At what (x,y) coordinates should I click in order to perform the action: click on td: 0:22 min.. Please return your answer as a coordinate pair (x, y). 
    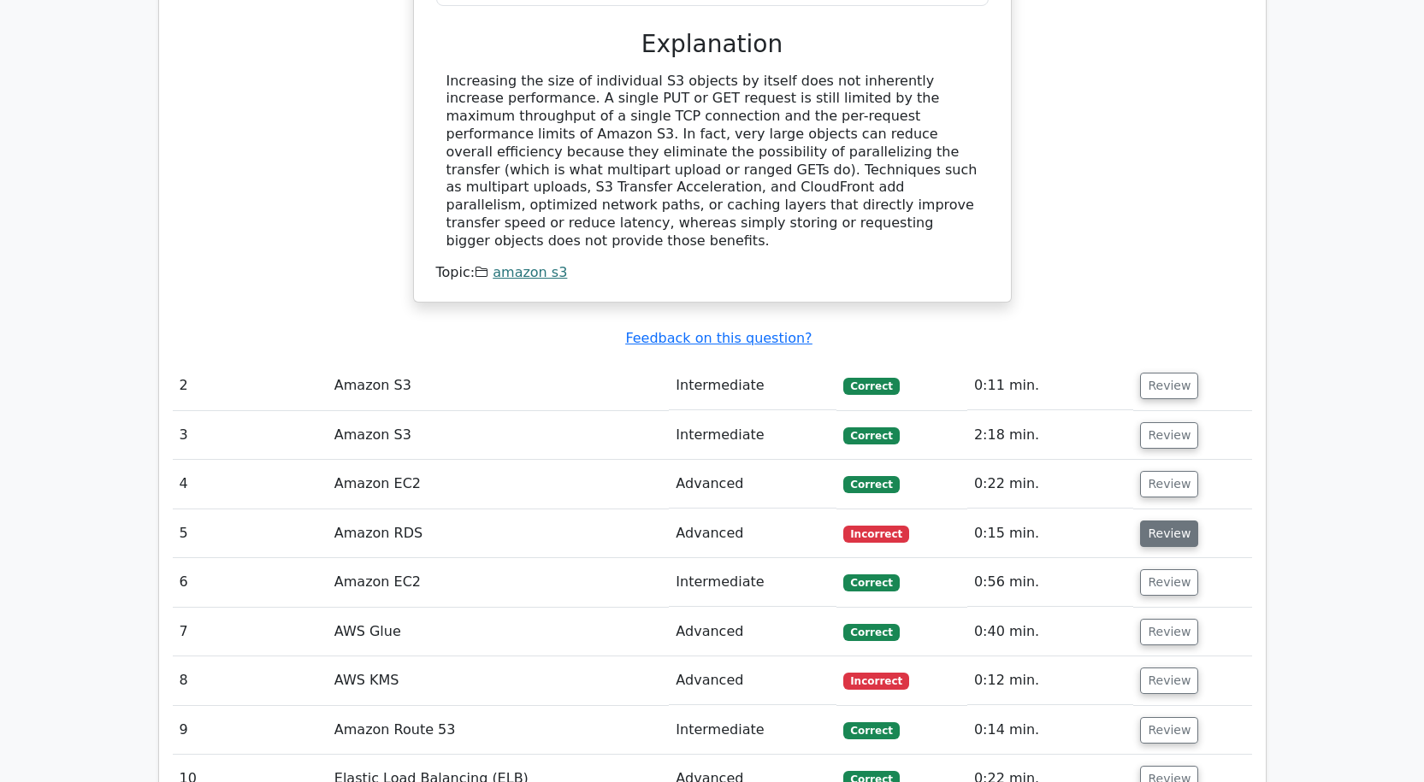
    Looking at the image, I should click on (1050, 484).